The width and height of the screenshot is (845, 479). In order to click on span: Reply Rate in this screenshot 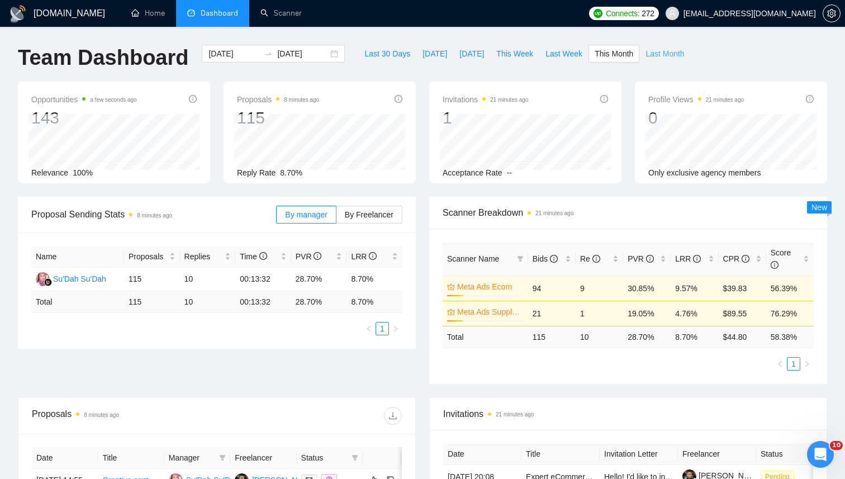, I will do `click(256, 173)`.